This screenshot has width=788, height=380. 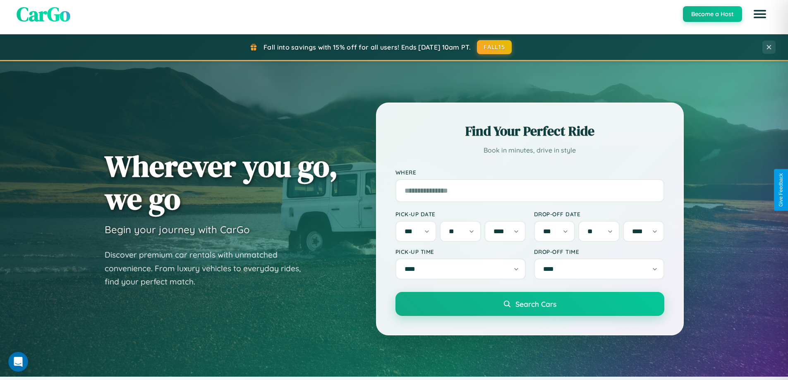 I want to click on label: Pick-up Date, so click(x=460, y=214).